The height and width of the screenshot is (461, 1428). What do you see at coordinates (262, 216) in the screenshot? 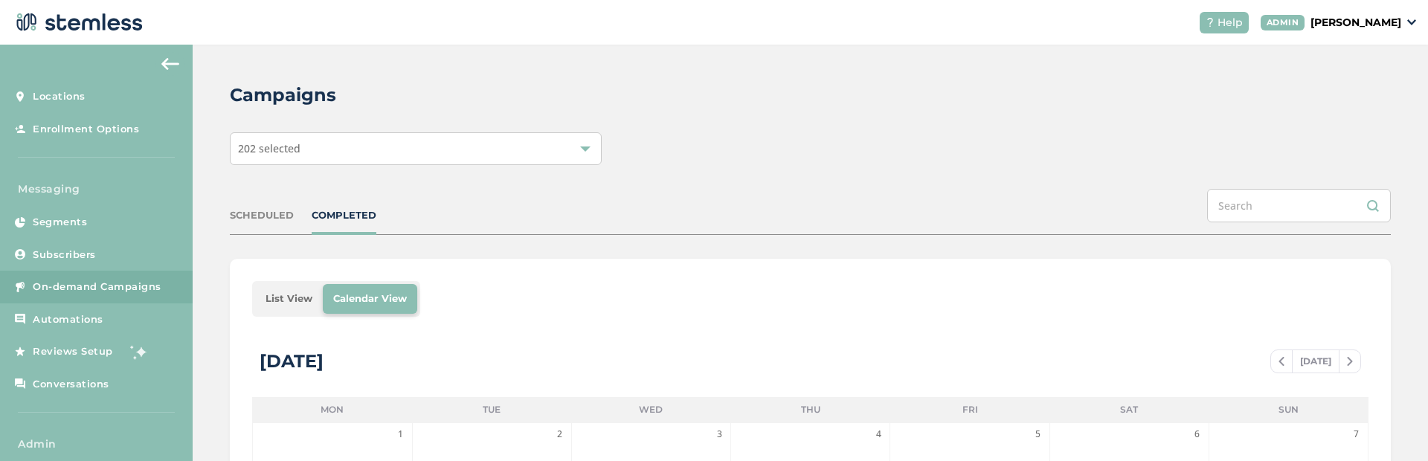
I see `div: SCHEDULED` at bounding box center [262, 216].